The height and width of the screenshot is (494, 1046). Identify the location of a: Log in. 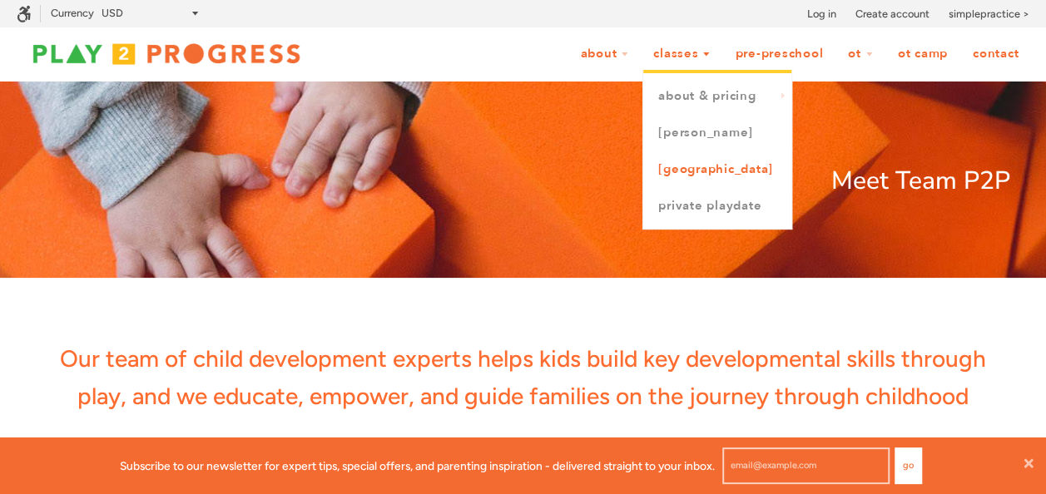
(821, 14).